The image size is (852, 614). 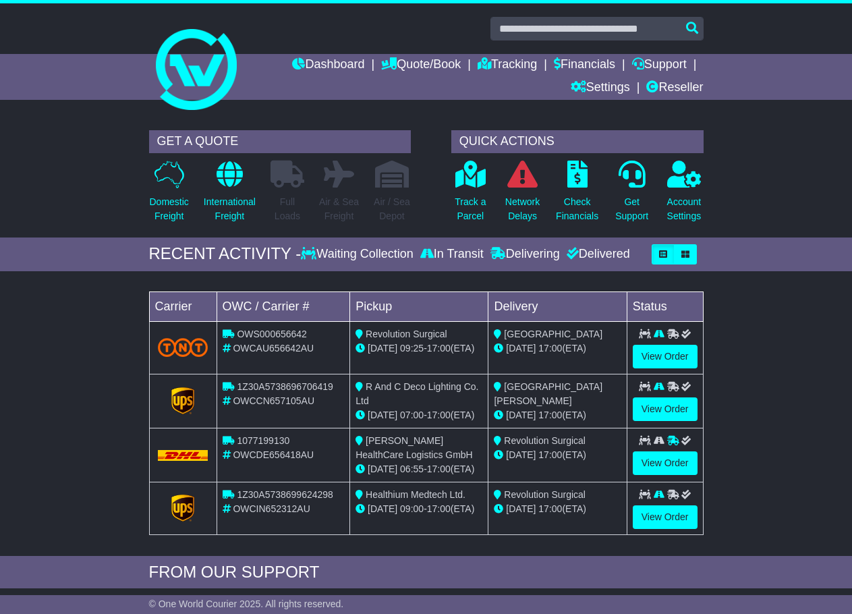 I want to click on a: NetworkDelays, so click(x=522, y=195).